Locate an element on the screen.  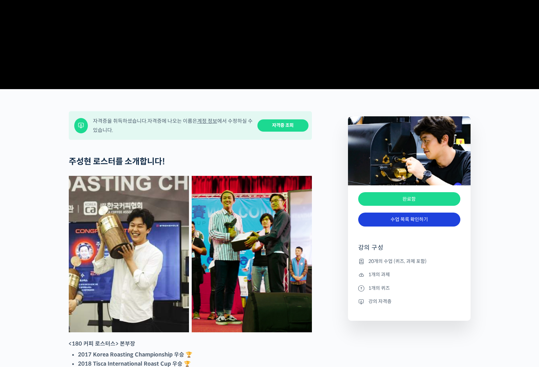
a: 계정 정보 is located at coordinates (207, 121).